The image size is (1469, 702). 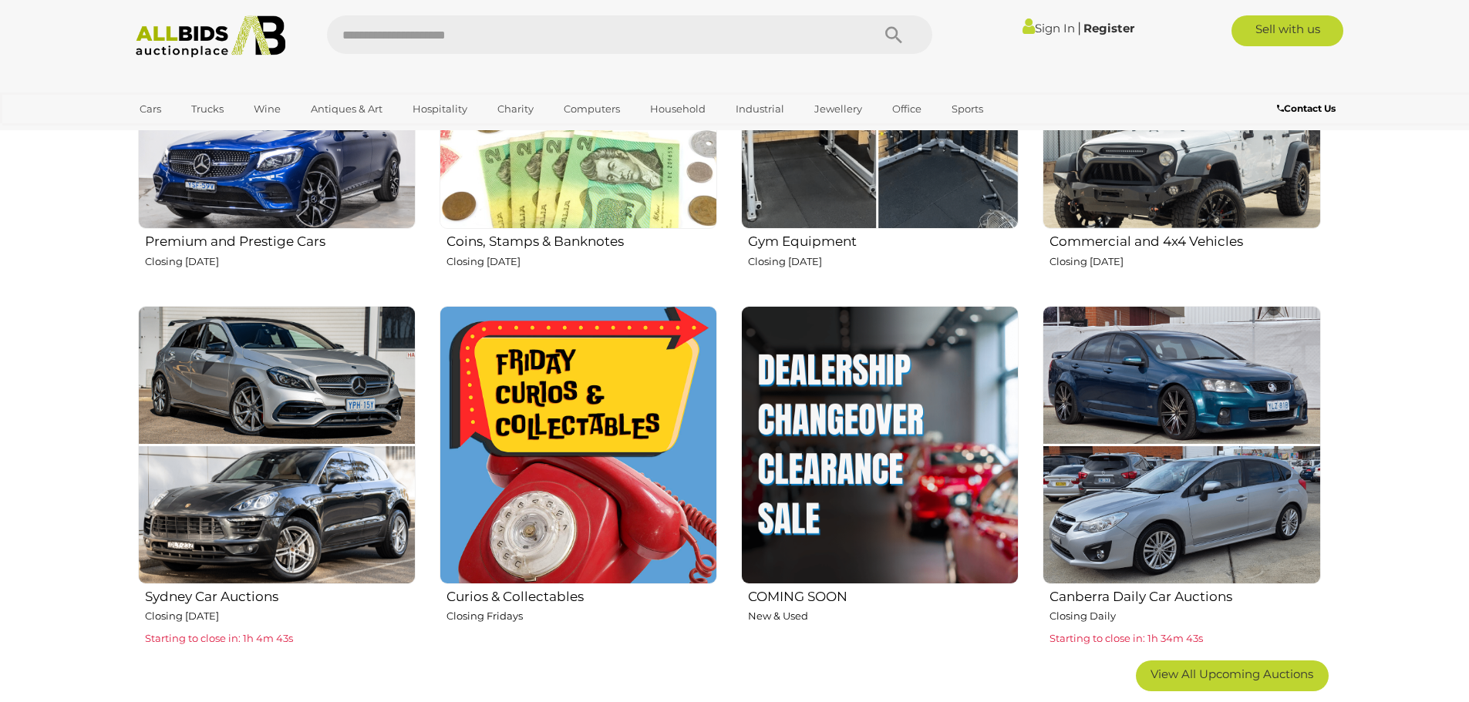 What do you see at coordinates (1308, 109) in the screenshot?
I see `a: Contact Us` at bounding box center [1308, 109].